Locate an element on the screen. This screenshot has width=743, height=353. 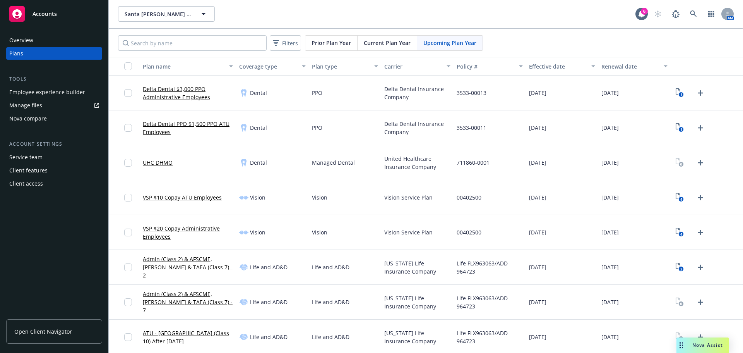
button: Coverage type is located at coordinates (272, 66).